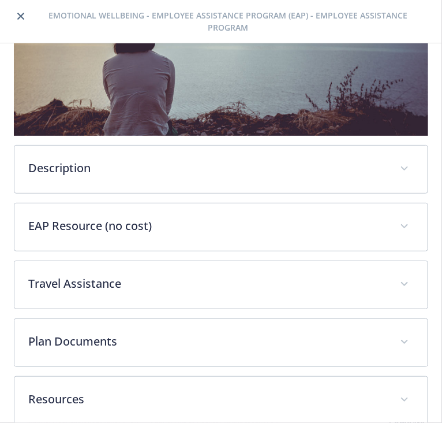  I want to click on div: Plan Documents, so click(221, 342).